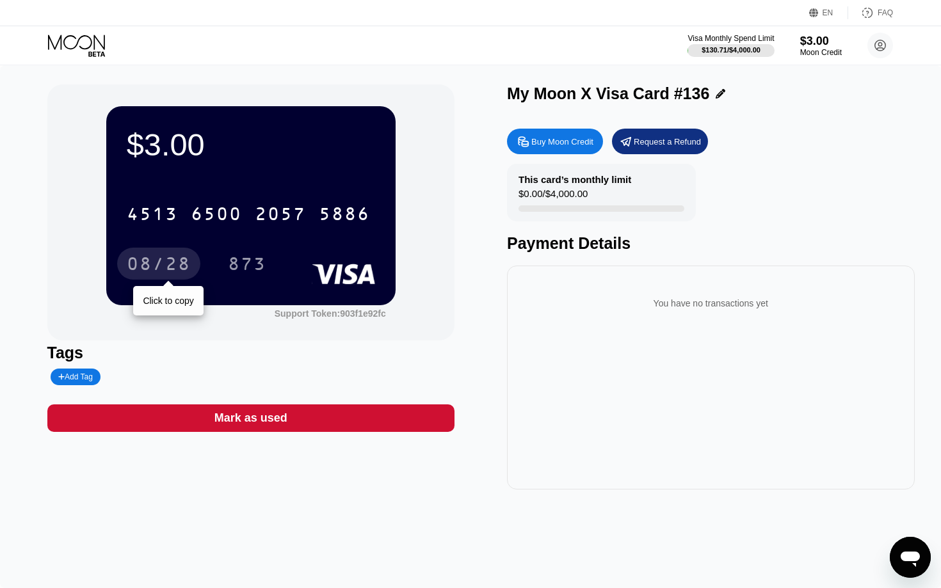  I want to click on div: Support Token: 903f1e92fc, so click(330, 314).